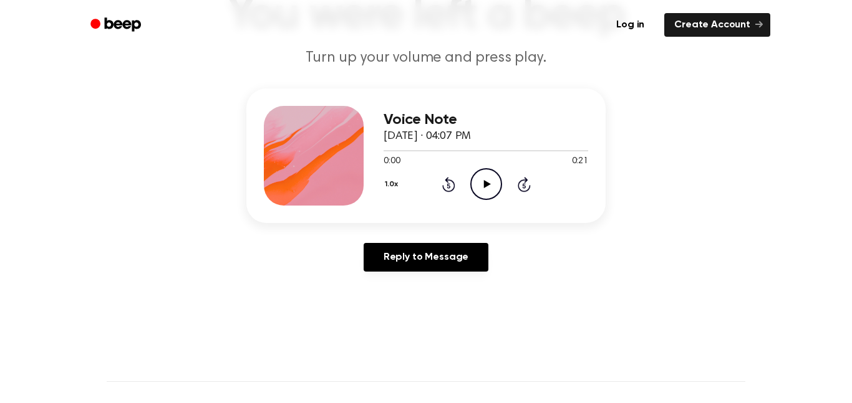 This screenshot has width=852, height=403. Describe the element at coordinates (392, 161) in the screenshot. I see `span: 0:00` at that location.